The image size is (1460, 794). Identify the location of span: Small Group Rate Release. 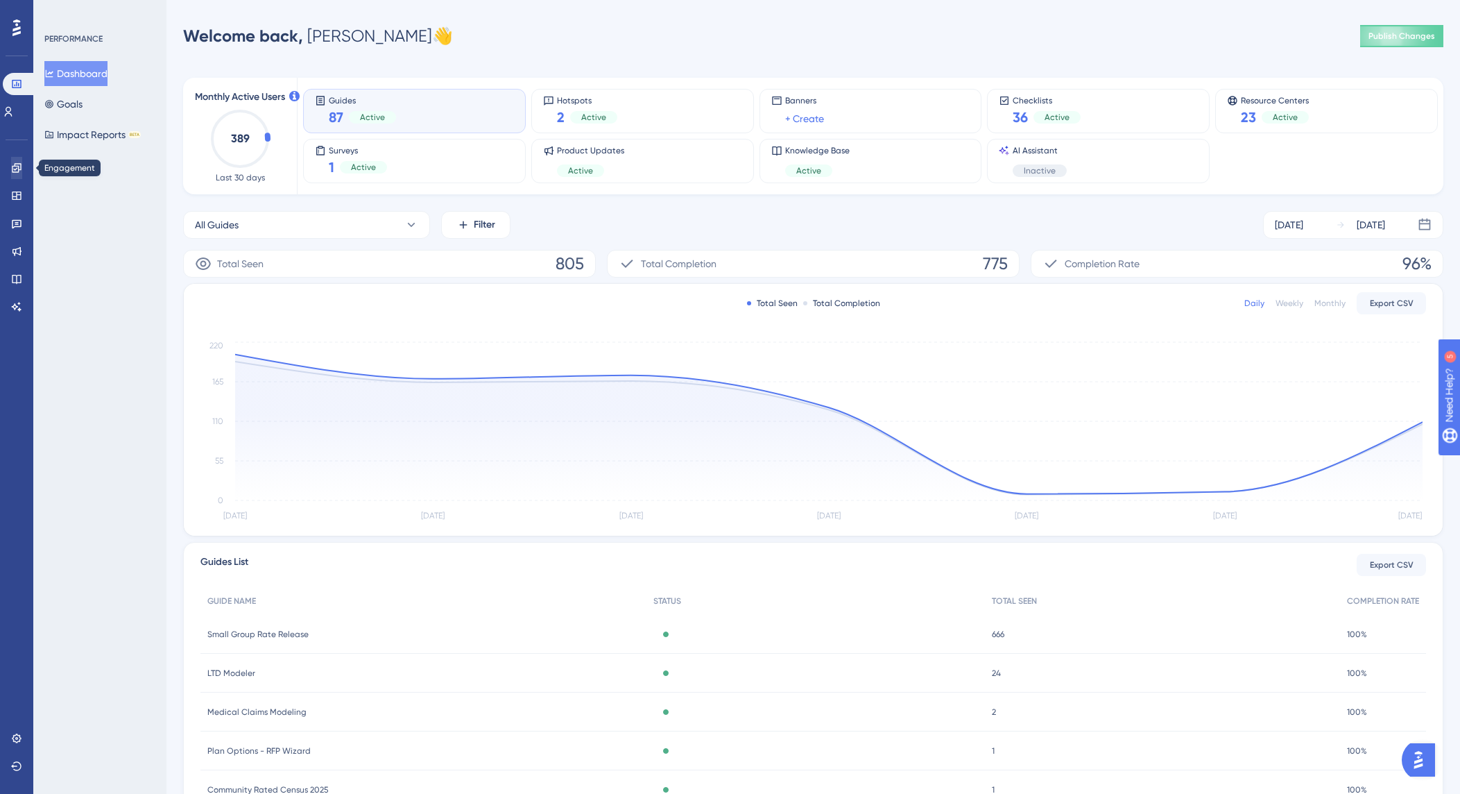
(258, 634).